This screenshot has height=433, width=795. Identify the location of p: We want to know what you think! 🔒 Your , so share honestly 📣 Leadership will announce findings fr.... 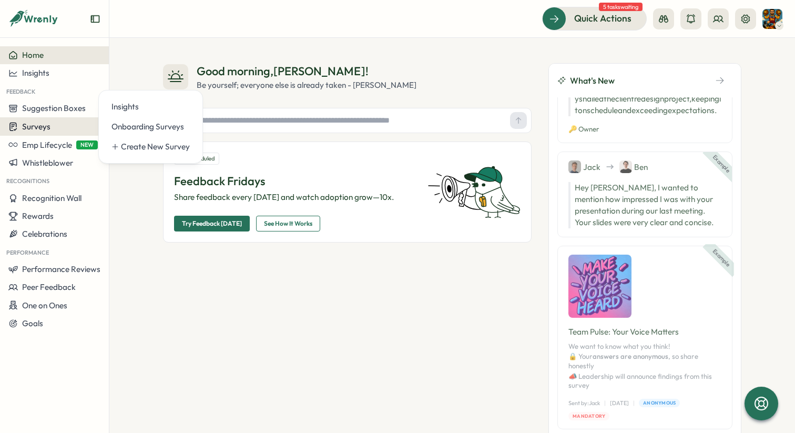
(645, 366).